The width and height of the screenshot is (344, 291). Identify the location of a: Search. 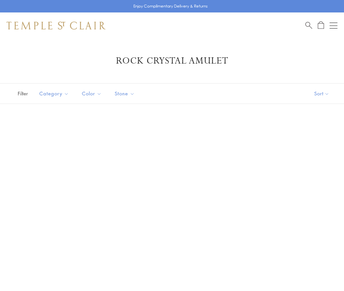
(309, 25).